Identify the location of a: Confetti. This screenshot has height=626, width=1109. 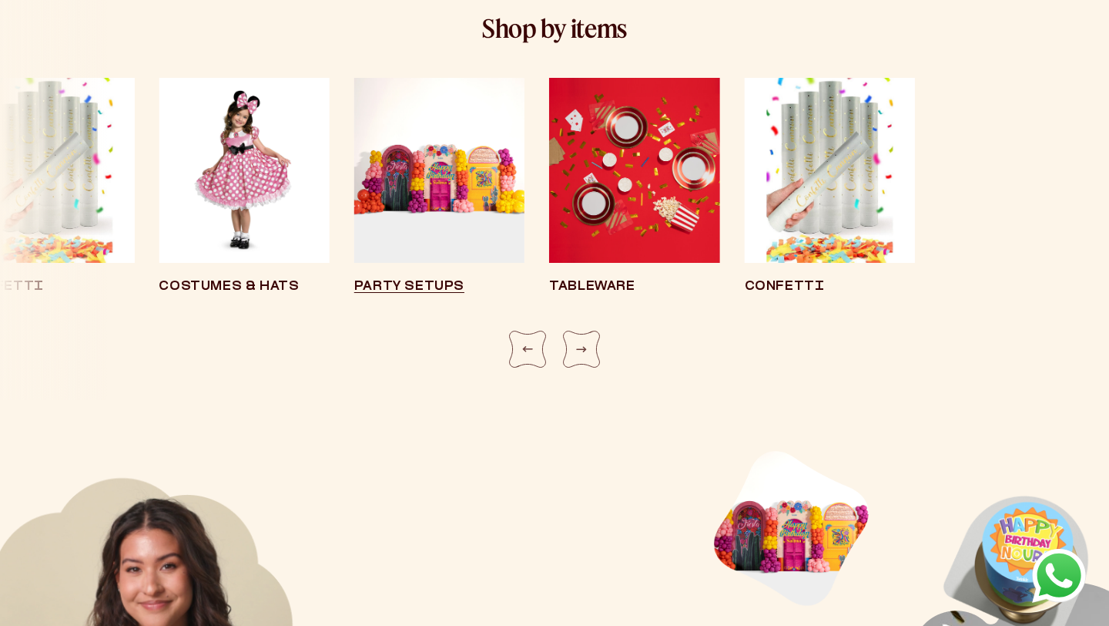
(830, 186).